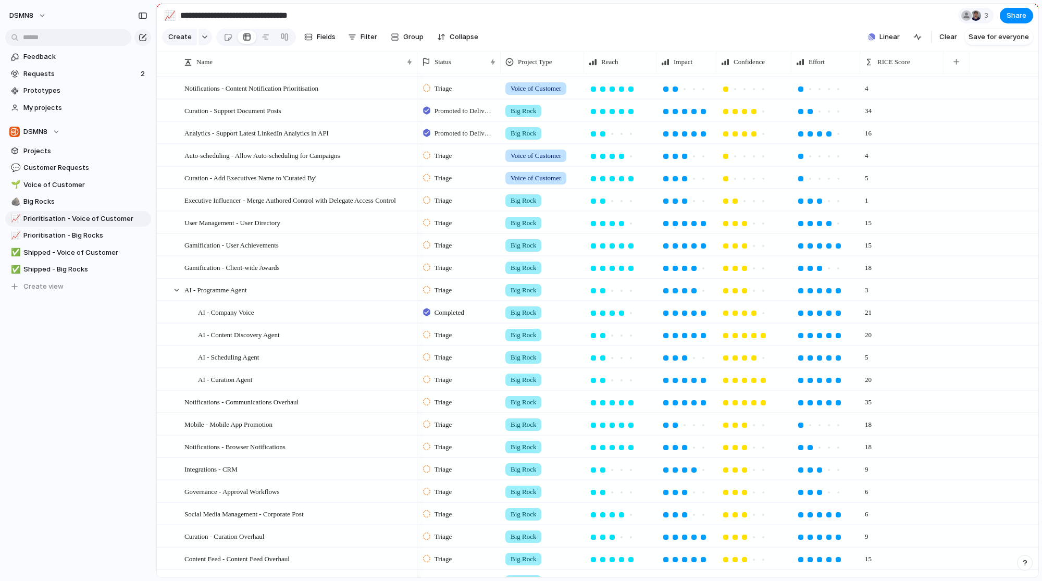  Describe the element at coordinates (224, 535) in the screenshot. I see `span: Curation - Curation Overhaul` at that location.